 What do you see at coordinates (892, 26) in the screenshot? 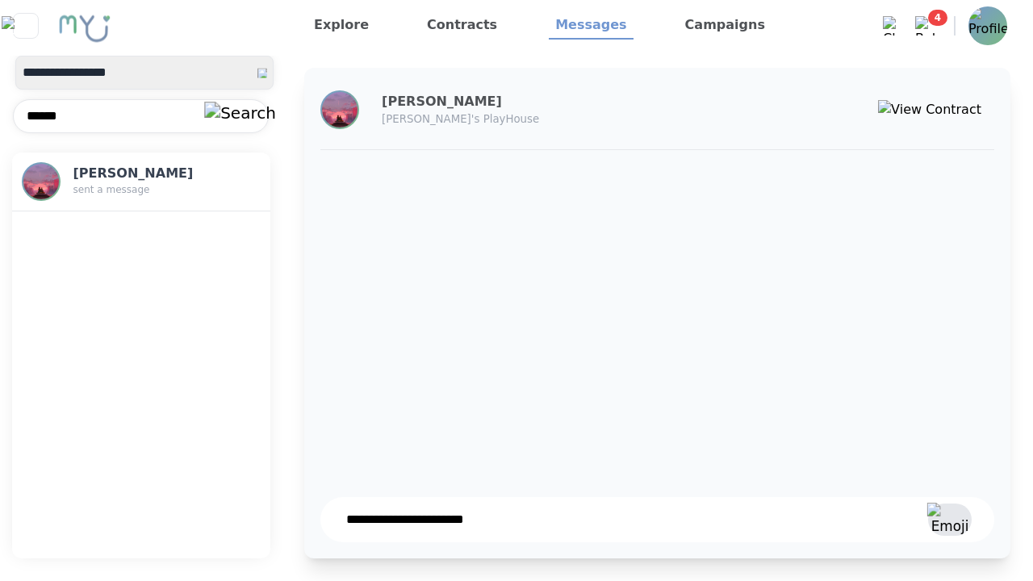
I see `img: Chat` at bounding box center [892, 26].